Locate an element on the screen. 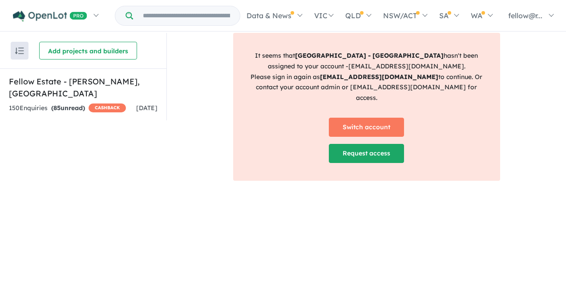 The width and height of the screenshot is (566, 286). img: Openlot PRO Logo White is located at coordinates (50, 16).